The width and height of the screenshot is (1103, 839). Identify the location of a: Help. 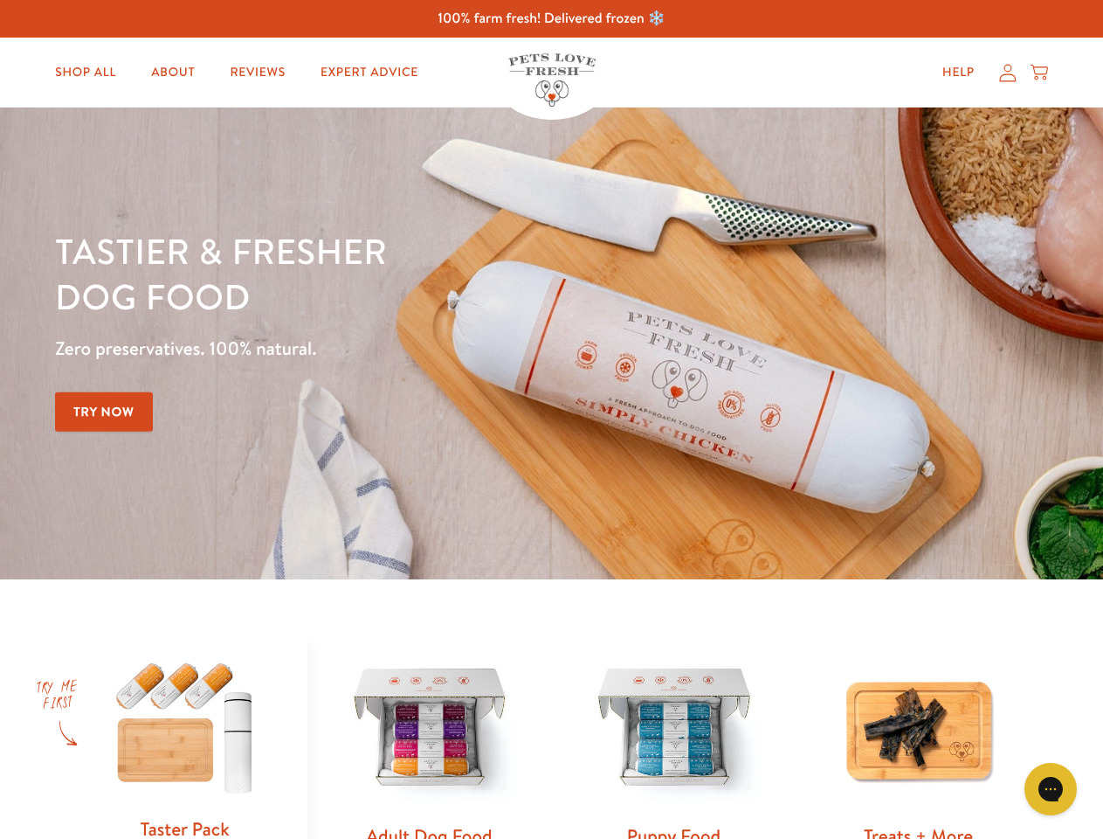
(958, 73).